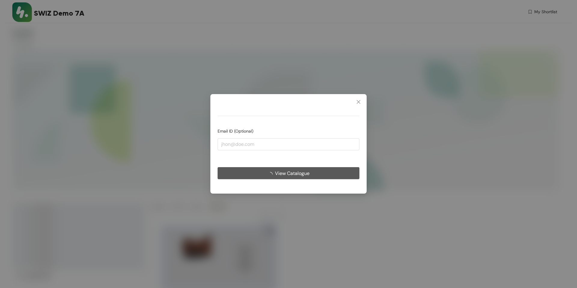 This screenshot has width=577, height=288. Describe the element at coordinates (224, 107) in the screenshot. I see `img: Buyer Portal` at that location.